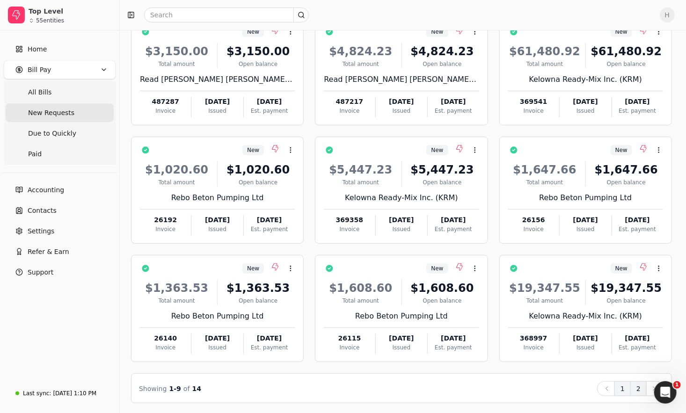 The image size is (686, 413). Describe the element at coordinates (545, 288) in the screenshot. I see `div: $19,347.55` at that location.